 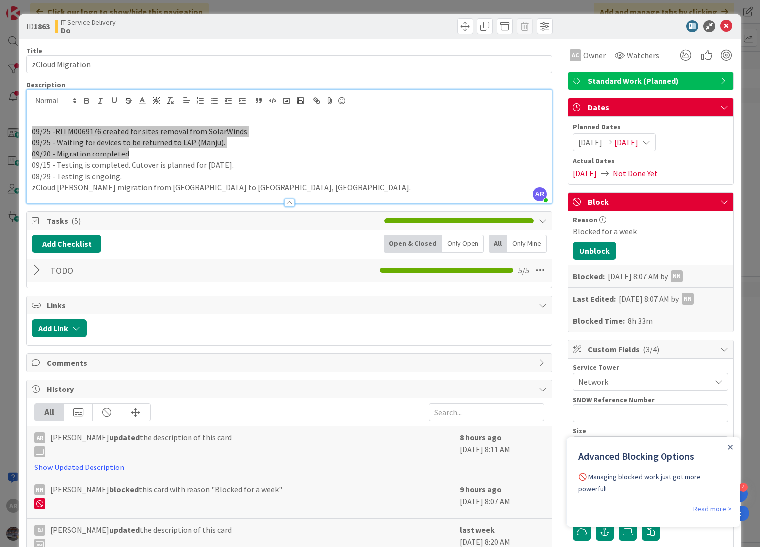 I want to click on b: 9 hours ago, so click(x=480, y=490).